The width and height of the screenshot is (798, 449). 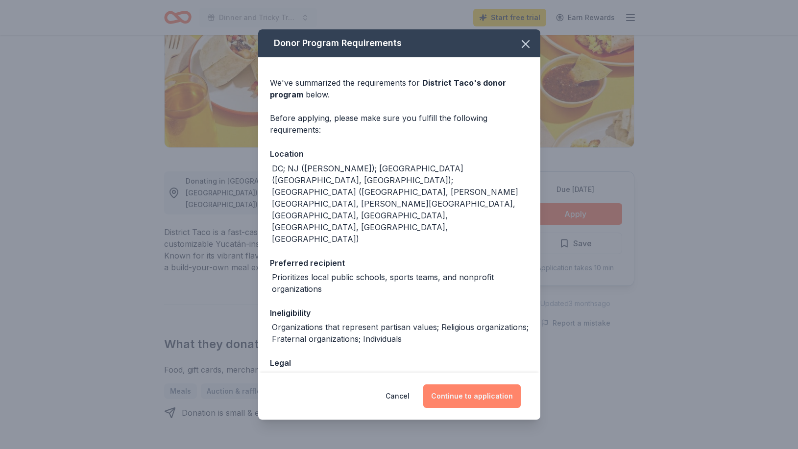 I want to click on div: We've summarized the requirements for below., so click(x=399, y=89).